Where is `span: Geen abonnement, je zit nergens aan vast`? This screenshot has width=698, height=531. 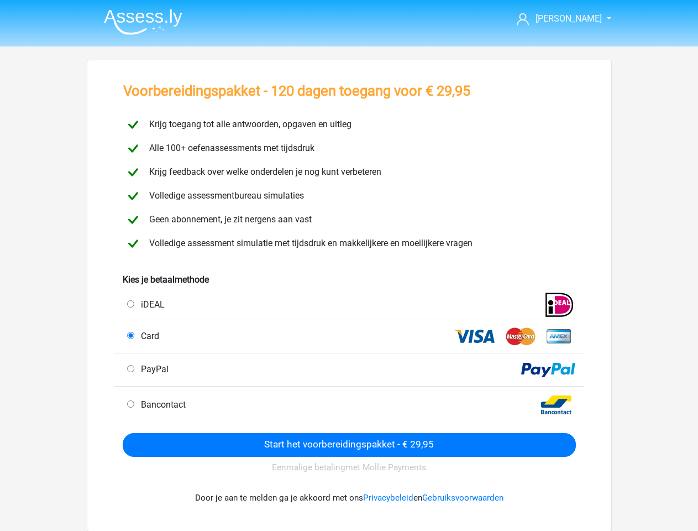 span: Geen abonnement, je zit nergens aan vast is located at coordinates (228, 219).